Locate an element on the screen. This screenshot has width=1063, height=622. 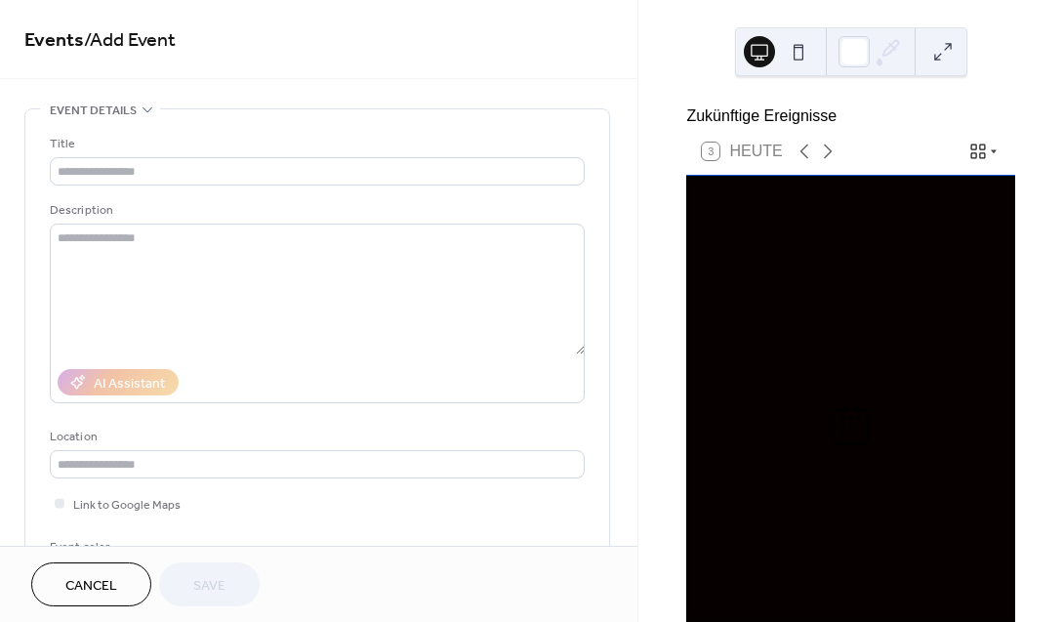
div: Description is located at coordinates (315, 210).